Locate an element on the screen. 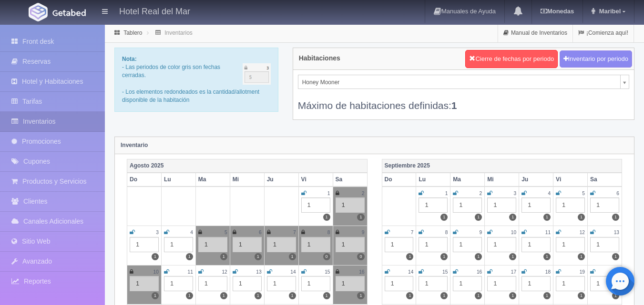 The height and width of the screenshot is (305, 644). img: Getabed is located at coordinates (38, 12).